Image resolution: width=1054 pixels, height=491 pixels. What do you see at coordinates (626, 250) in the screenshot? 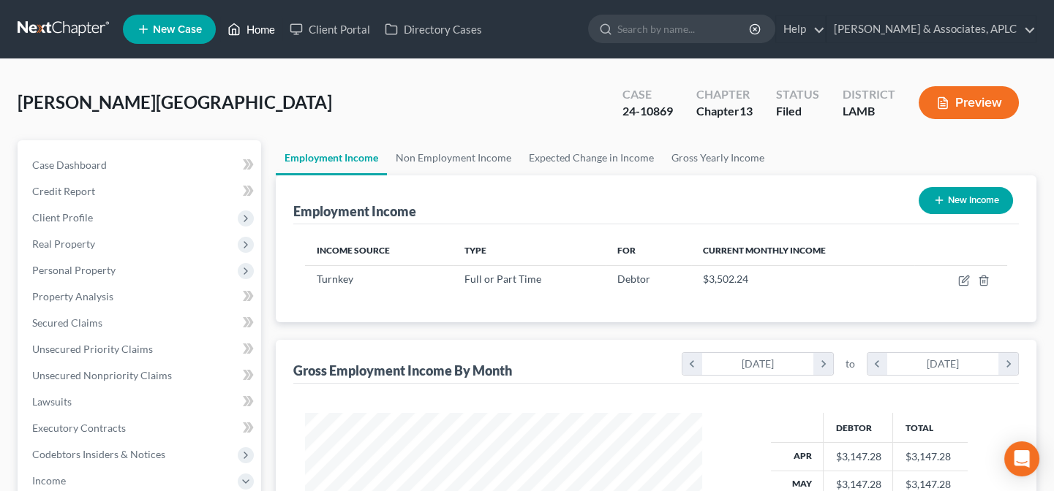
I see `span: For` at bounding box center [626, 250].